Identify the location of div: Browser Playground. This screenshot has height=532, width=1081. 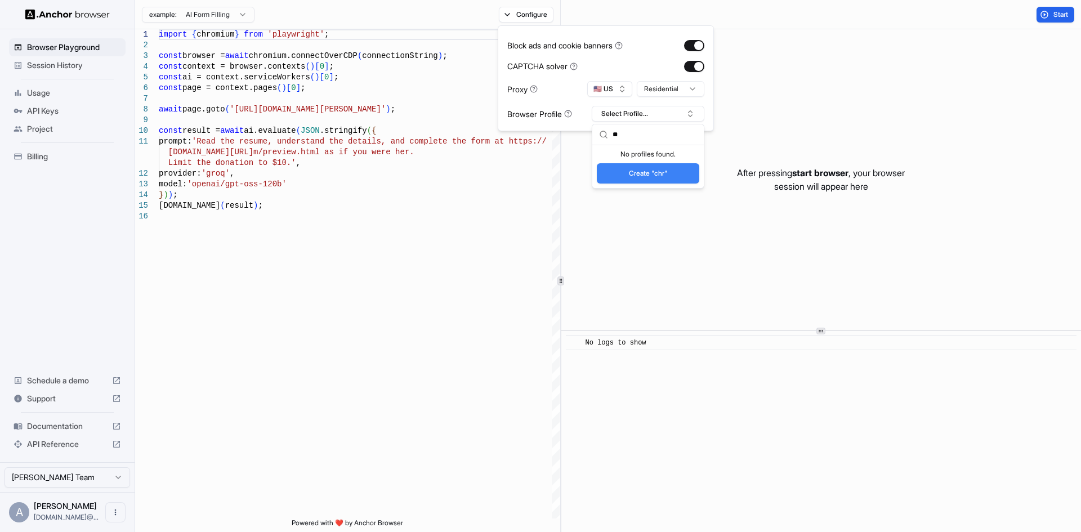
(67, 47).